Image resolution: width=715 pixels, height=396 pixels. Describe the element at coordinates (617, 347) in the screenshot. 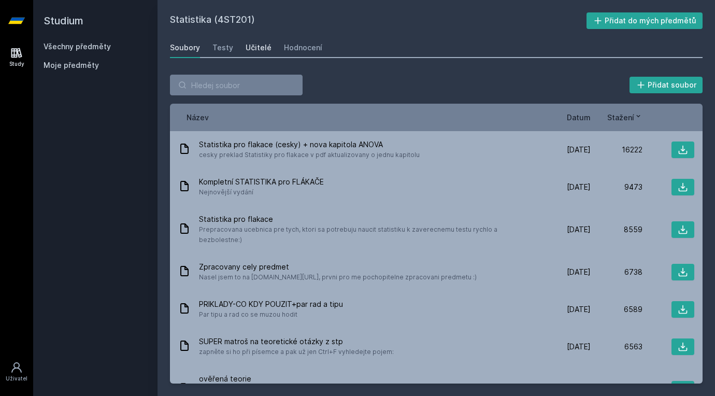

I see `div: 6563` at that location.